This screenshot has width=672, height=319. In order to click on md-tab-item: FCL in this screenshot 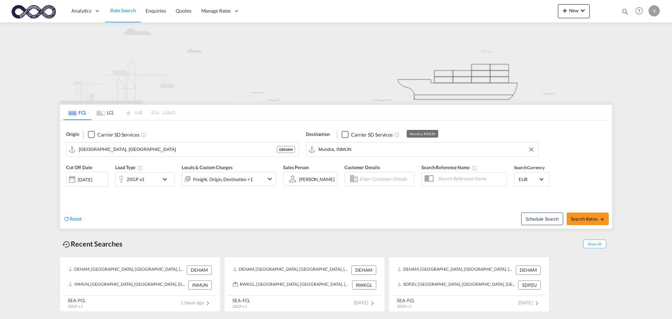, I will do `click(77, 112)`.